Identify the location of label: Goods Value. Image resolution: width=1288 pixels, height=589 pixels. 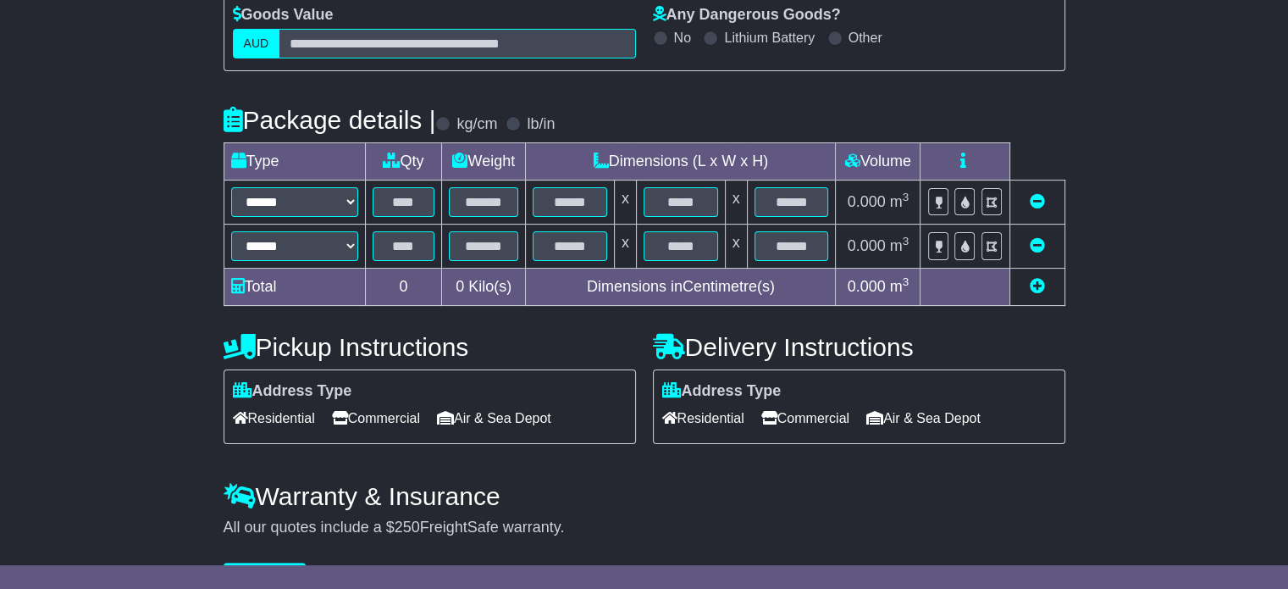
(283, 15).